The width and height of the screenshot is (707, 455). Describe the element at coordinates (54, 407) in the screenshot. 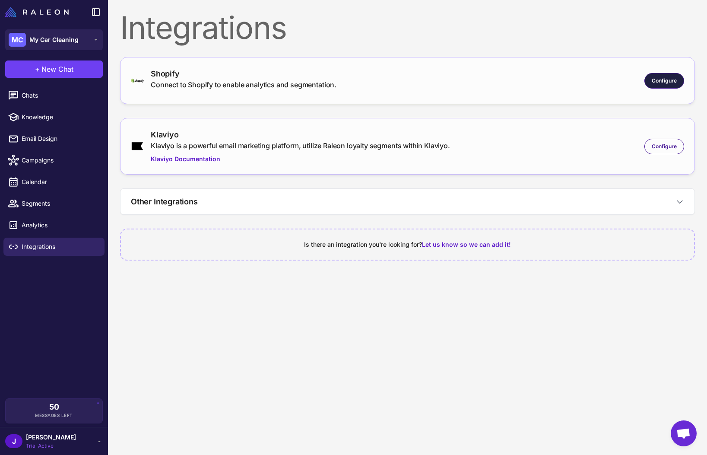

I see `span: 50` at that location.